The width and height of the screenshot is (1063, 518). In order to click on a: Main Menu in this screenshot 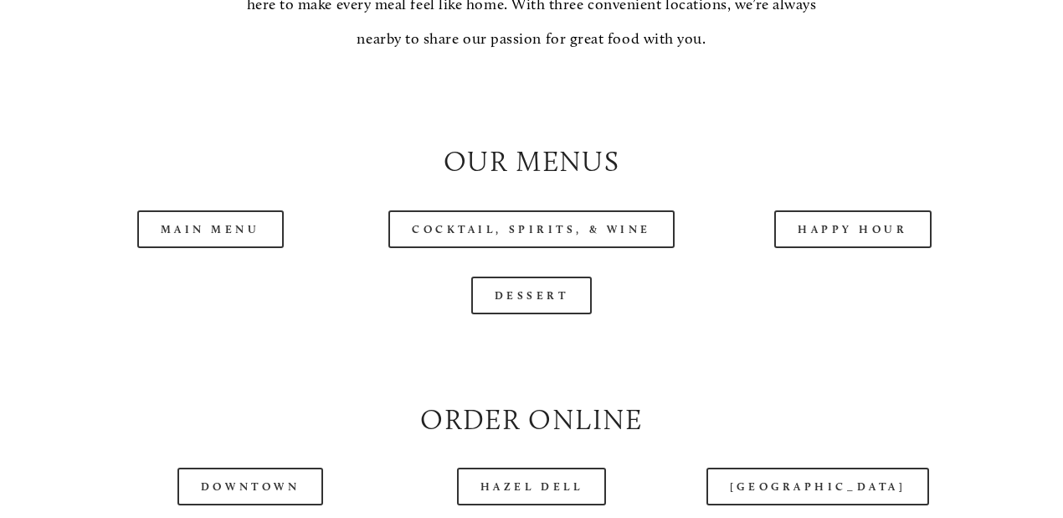, I will do `click(210, 229)`.